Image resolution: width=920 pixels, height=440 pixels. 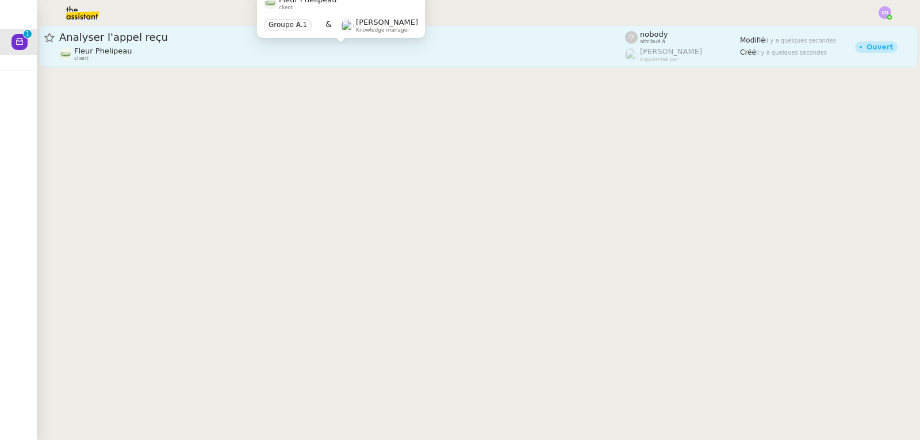 What do you see at coordinates (382, 30) in the screenshot?
I see `span: Knowledge manager` at bounding box center [382, 30].